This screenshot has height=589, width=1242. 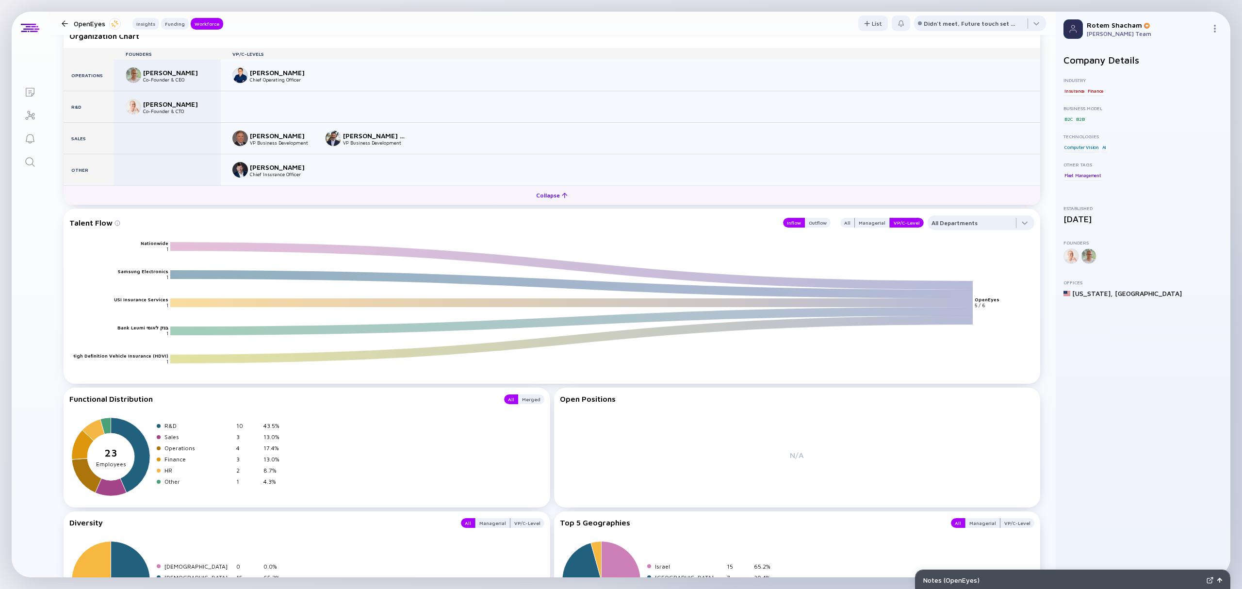 I want to click on div: OpenEyes, so click(x=97, y=23).